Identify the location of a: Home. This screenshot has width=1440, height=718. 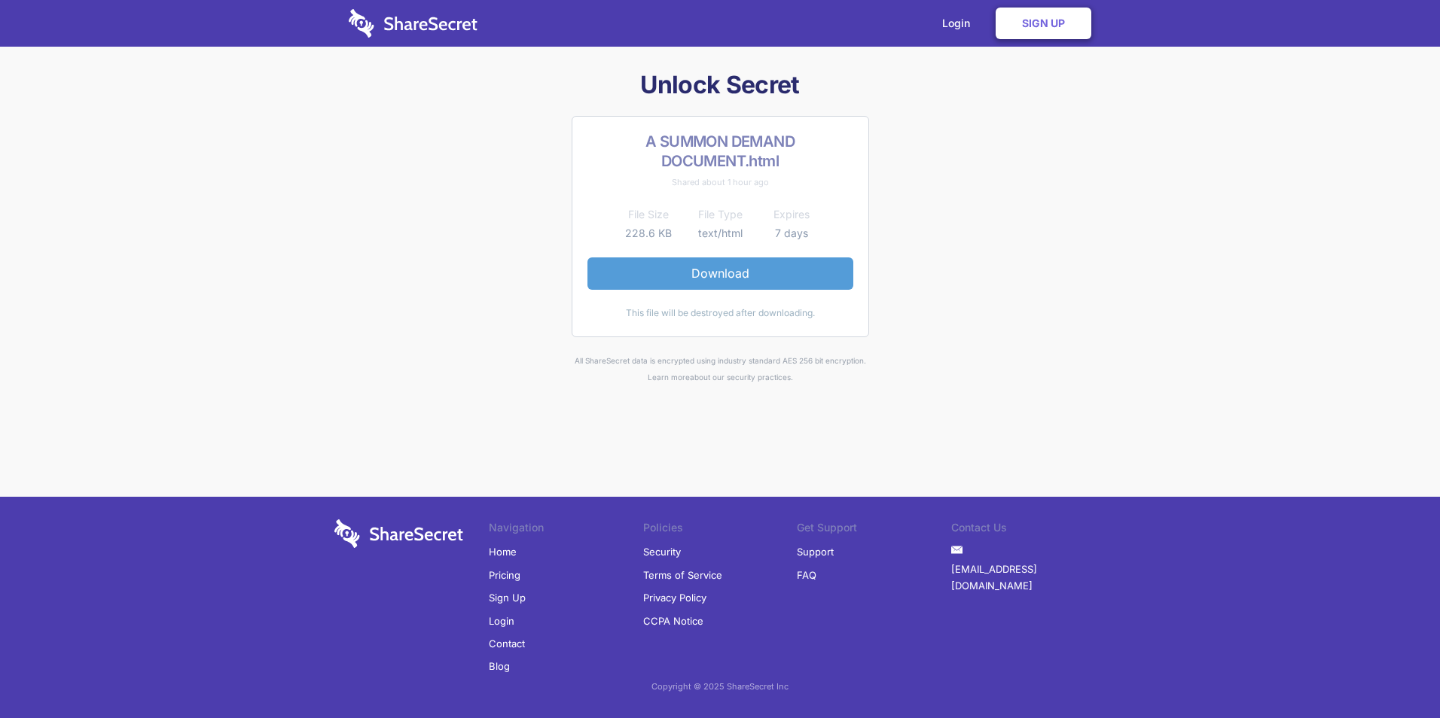
(502, 552).